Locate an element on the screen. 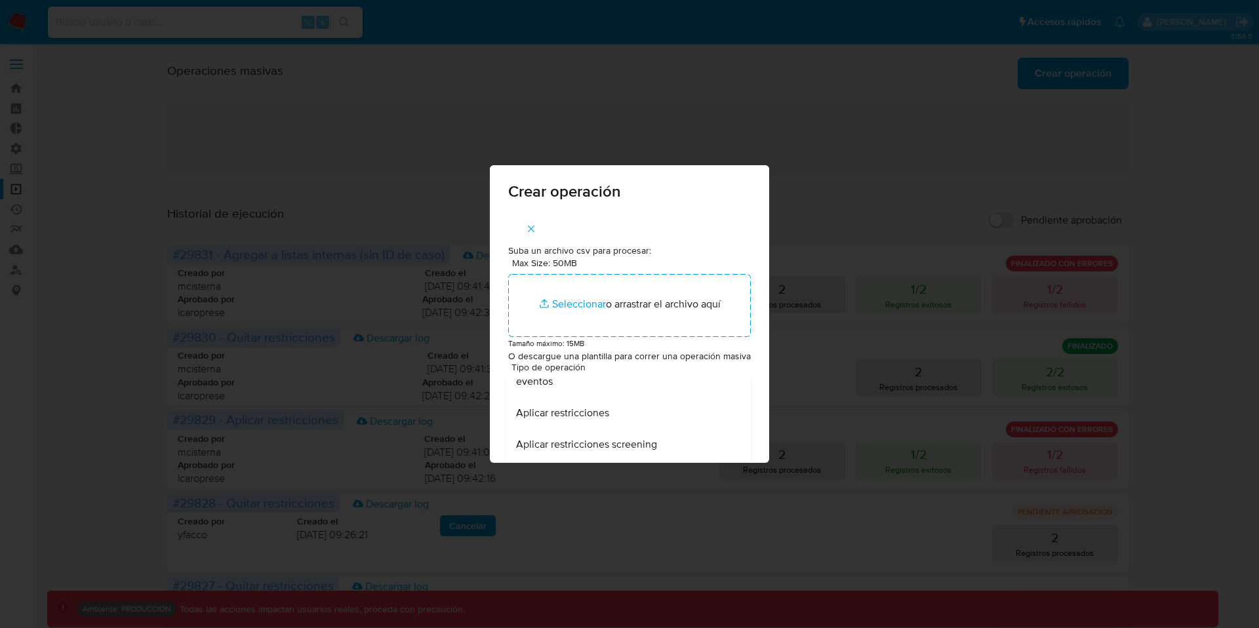 This screenshot has height=628, width=1259. label: Max Size: 50MB is located at coordinates (544, 263).